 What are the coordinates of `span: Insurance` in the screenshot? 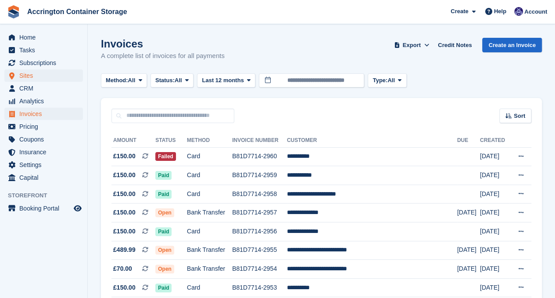 It's located at (46, 152).